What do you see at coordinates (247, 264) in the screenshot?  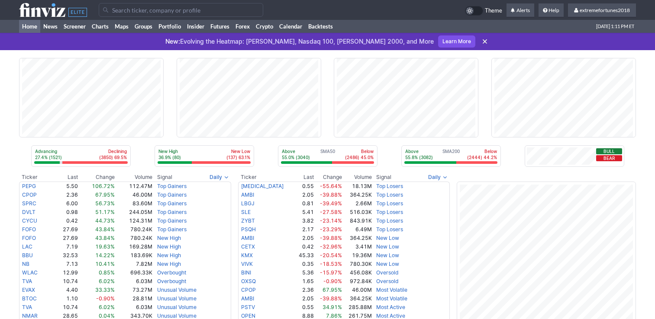 I see `a: VIVK` at bounding box center [247, 264].